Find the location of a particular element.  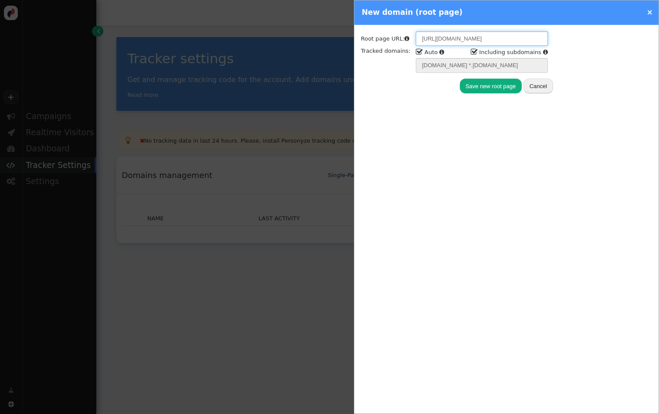

label: Auto is located at coordinates (427, 52).